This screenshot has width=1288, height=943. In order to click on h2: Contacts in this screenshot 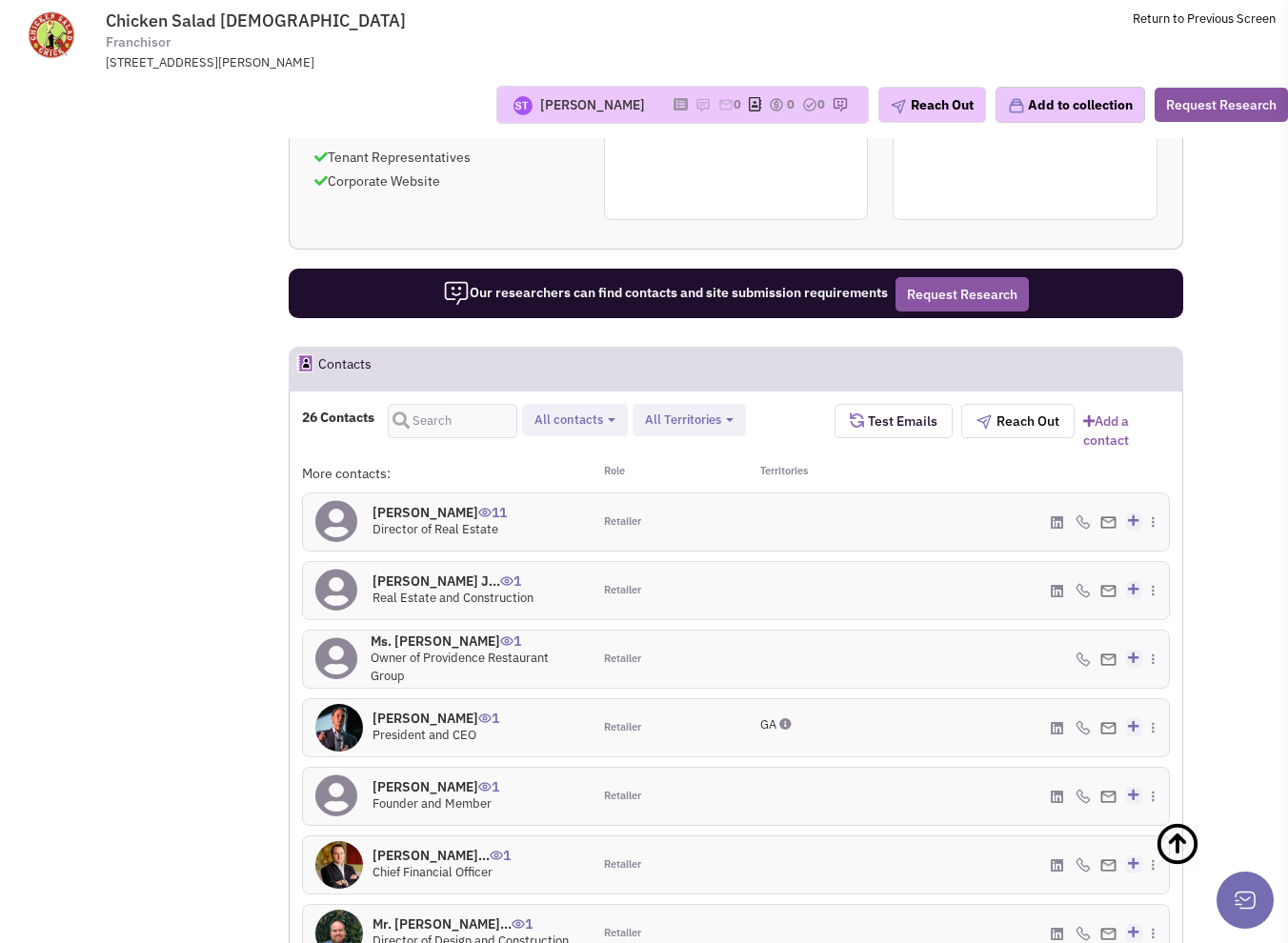, I will do `click(345, 369)`.